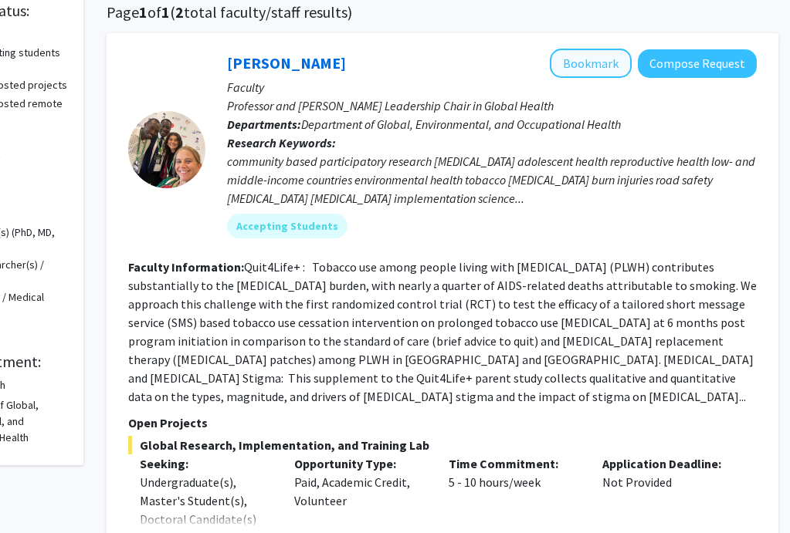 The width and height of the screenshot is (790, 533). Describe the element at coordinates (360, 464) in the screenshot. I see `p: Opportunity Type:` at that location.